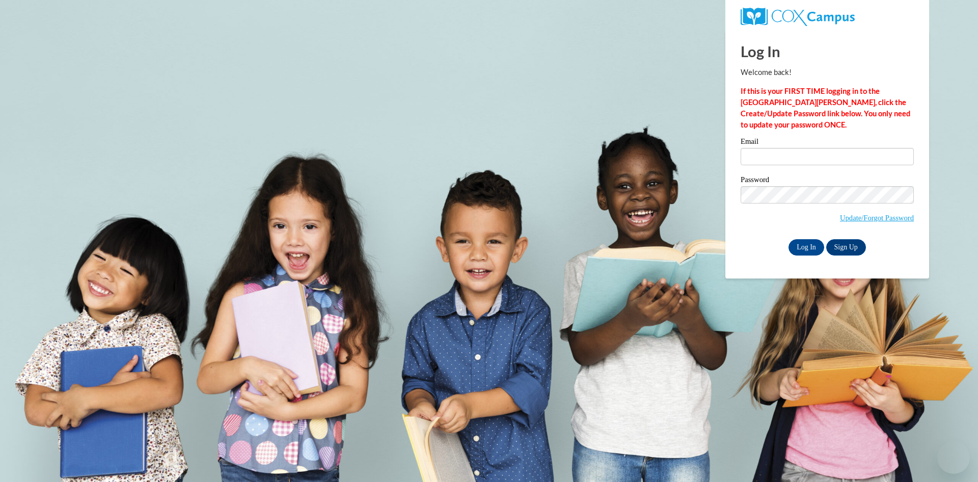 Image resolution: width=978 pixels, height=482 pixels. What do you see at coordinates (846, 247) in the screenshot?
I see `a: Sign Up` at bounding box center [846, 247].